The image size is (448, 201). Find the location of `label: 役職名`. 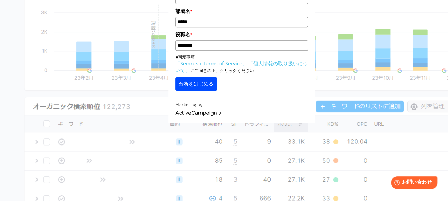

label: 役職名 is located at coordinates (241, 35).